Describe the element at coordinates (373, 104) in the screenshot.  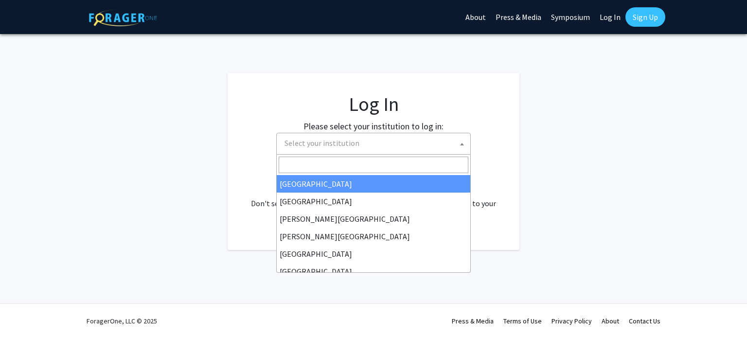
I see `h1: Log In` at that location.